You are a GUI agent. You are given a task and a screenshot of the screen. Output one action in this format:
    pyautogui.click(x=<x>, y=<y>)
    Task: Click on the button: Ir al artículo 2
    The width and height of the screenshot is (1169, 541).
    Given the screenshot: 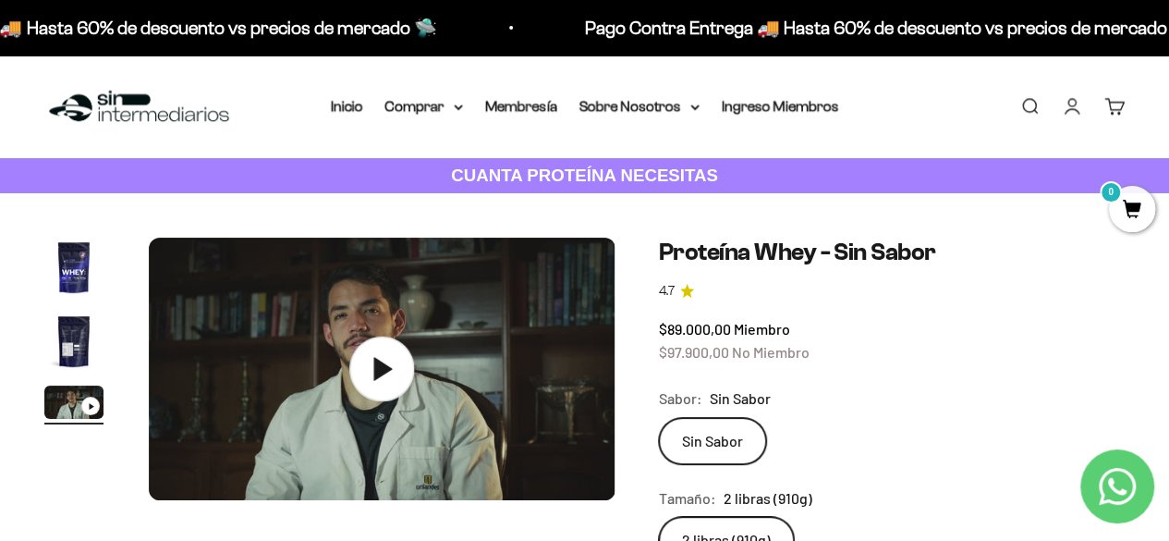 What is the action you would take?
    pyautogui.click(x=74, y=344)
    